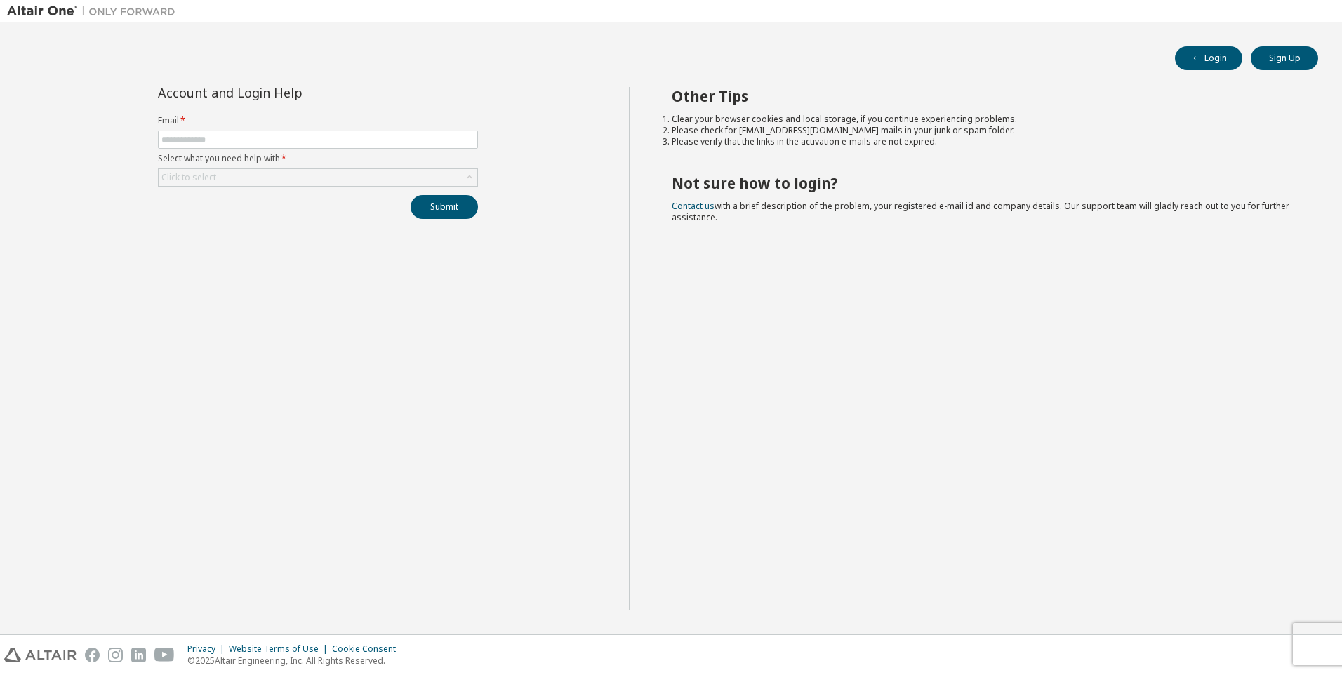 This screenshot has width=1342, height=675. Describe the element at coordinates (982, 119) in the screenshot. I see `li: Clear your browser cookies and local storage, if you continue experiencing problems.` at that location.